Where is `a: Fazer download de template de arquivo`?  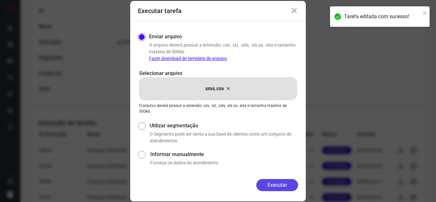
a: Fazer download de template de arquivo is located at coordinates (188, 58).